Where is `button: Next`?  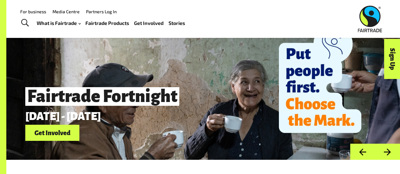
button: Next is located at coordinates (387, 152).